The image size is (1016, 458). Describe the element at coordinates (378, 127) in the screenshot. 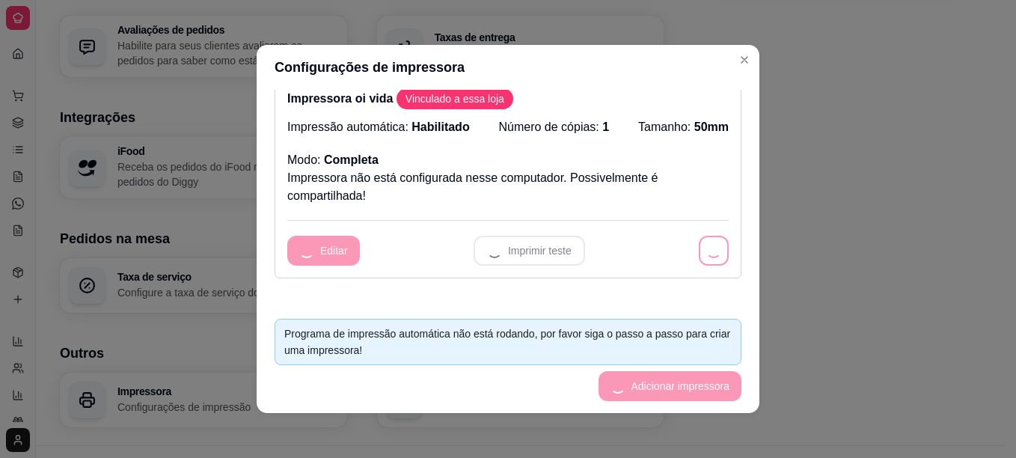

I see `p: Impressão automática:` at that location.